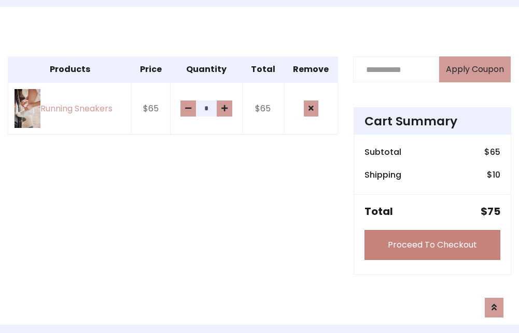  I want to click on th: Remove, so click(311, 70).